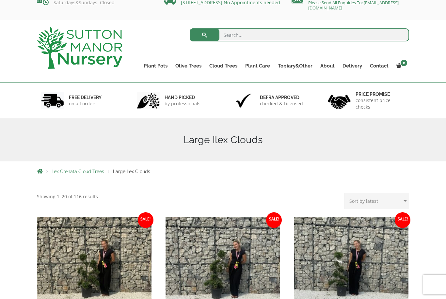  What do you see at coordinates (223, 66) in the screenshot?
I see `a: Cloud Trees` at bounding box center [223, 66].